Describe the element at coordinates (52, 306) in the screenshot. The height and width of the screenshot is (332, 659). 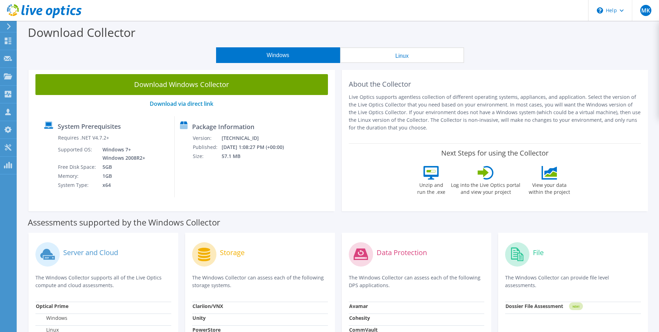
I see `strong: Optical Prime` at that location.